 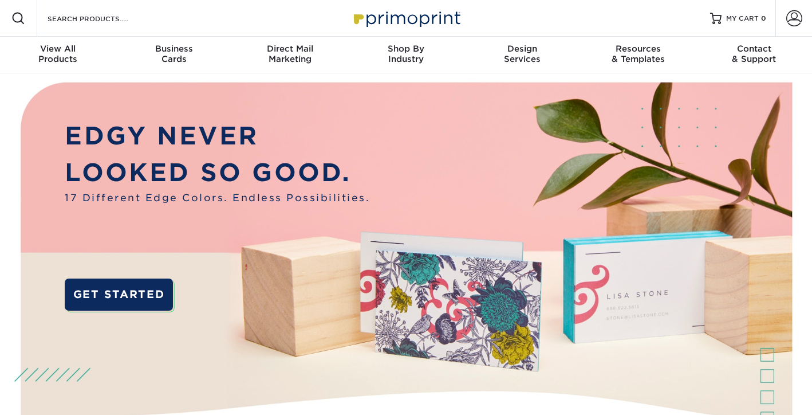 What do you see at coordinates (522, 49) in the screenshot?
I see `span: Design` at bounding box center [522, 49].